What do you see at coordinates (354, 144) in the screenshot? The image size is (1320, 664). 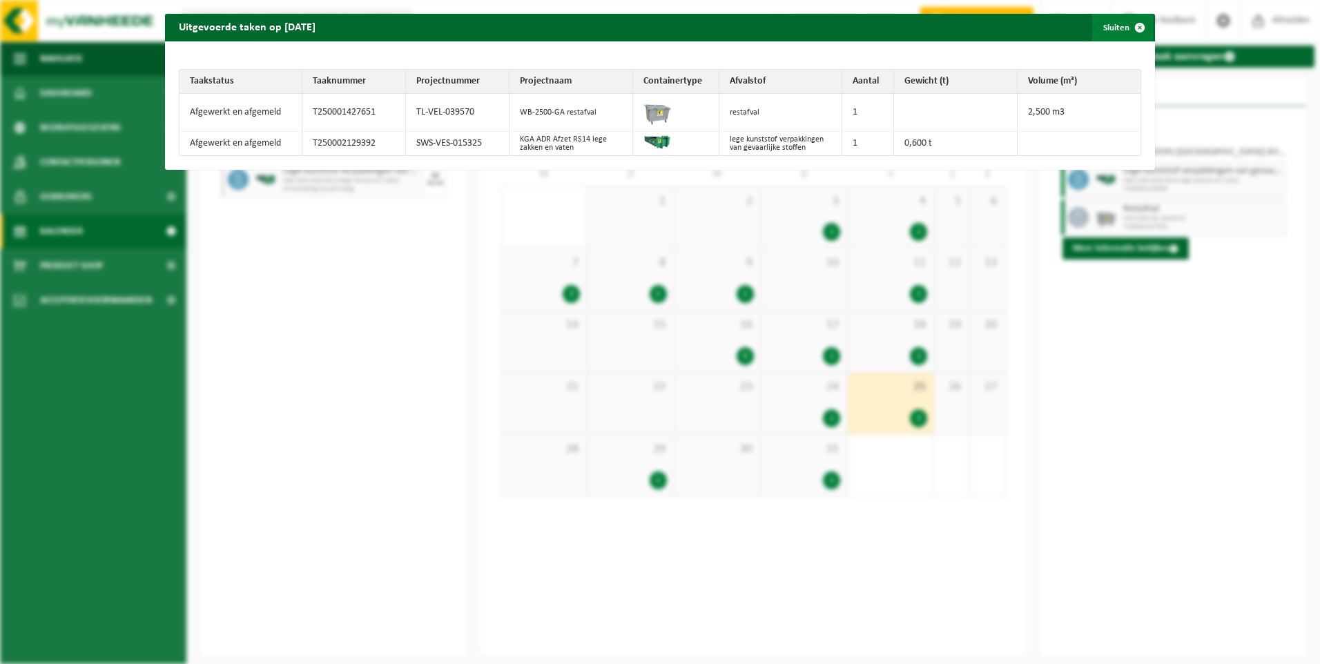 I see `td: T250002129392` at bounding box center [354, 144].